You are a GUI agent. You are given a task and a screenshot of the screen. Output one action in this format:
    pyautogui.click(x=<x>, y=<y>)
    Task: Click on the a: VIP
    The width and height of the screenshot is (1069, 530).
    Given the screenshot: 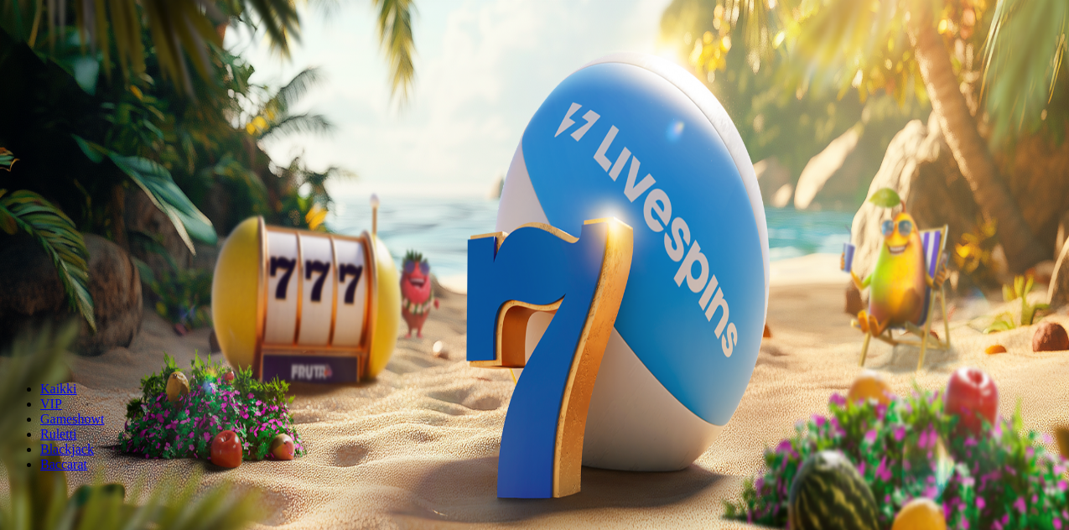 What is the action you would take?
    pyautogui.click(x=51, y=403)
    